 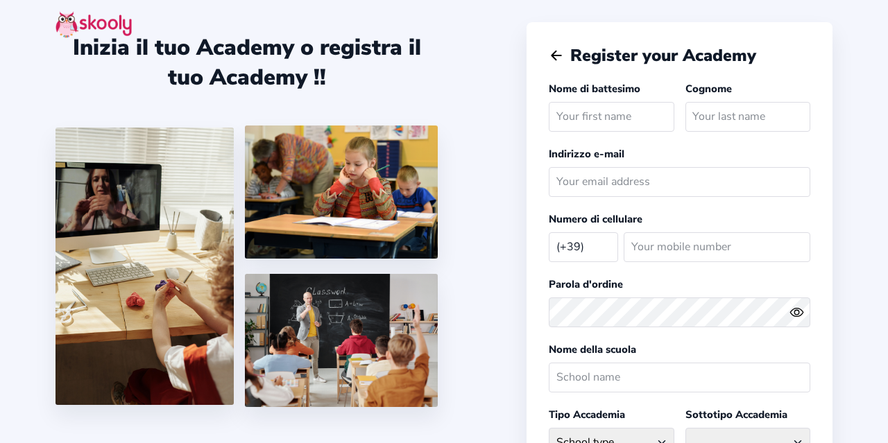 I want to click on label: Cognome, so click(x=708, y=89).